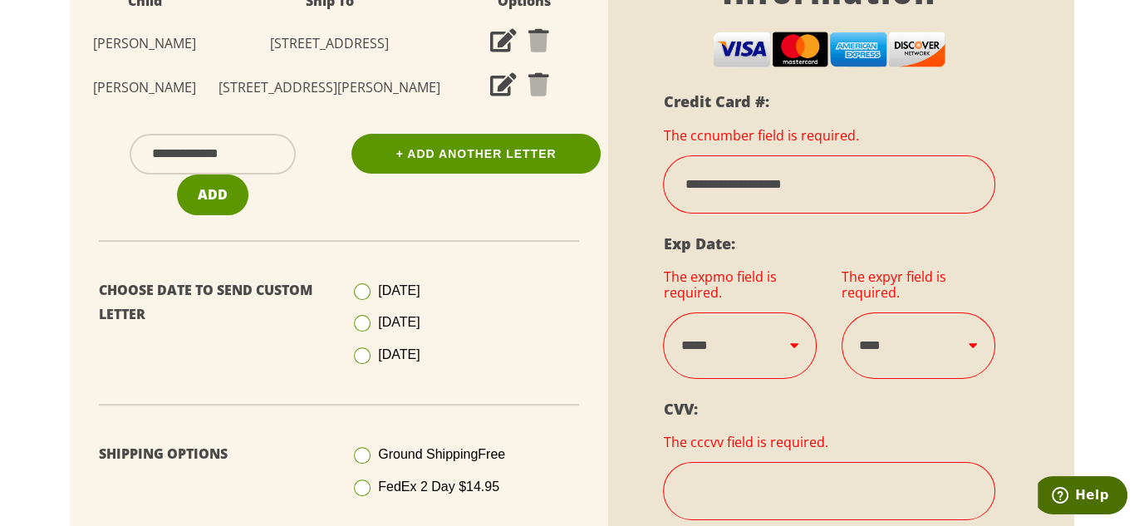  Describe the element at coordinates (829, 135) in the screenshot. I see `div: The ccnumber field is required.` at that location.